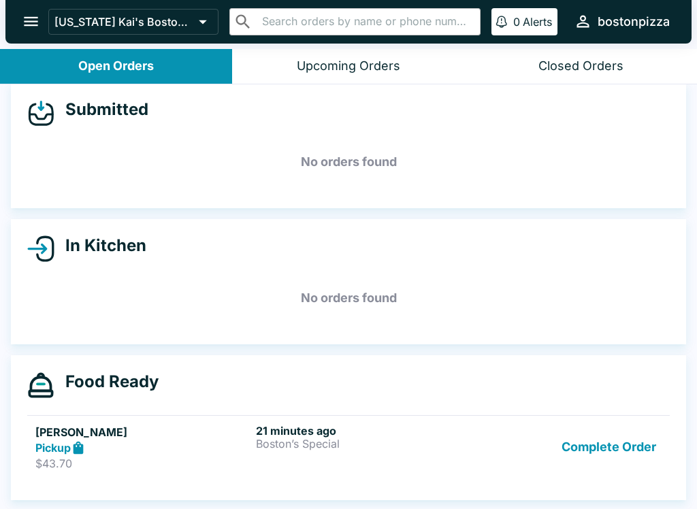  I want to click on strong: Pickup, so click(53, 448).